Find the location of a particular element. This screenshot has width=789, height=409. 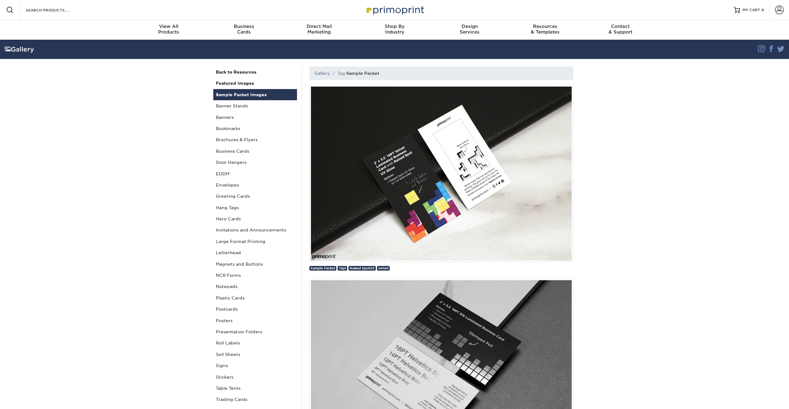

a: Notepads is located at coordinates (255, 286).